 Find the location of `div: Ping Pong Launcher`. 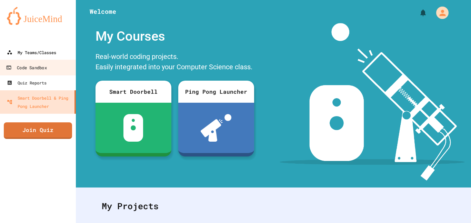

div: Ping Pong Launcher is located at coordinates (216, 92).